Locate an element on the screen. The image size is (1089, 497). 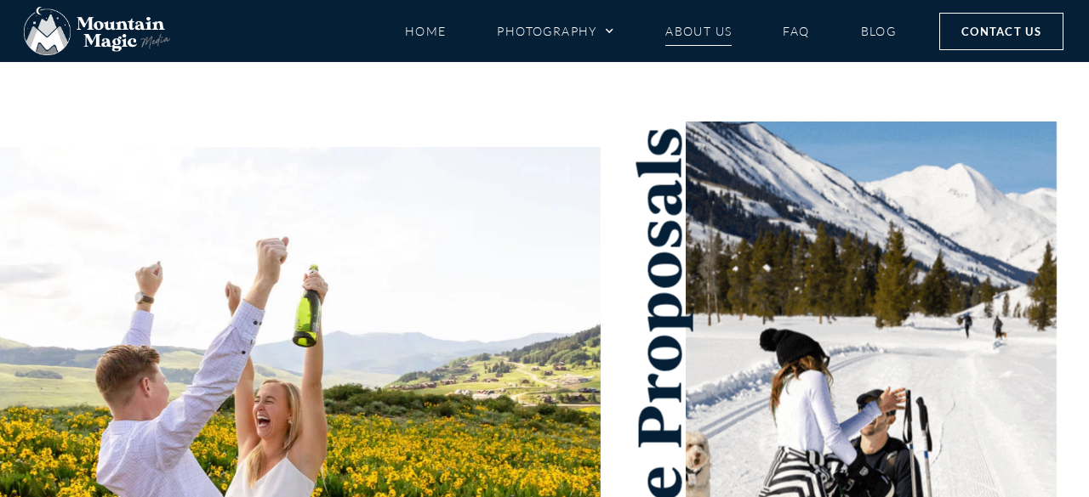
img: Mountain Magic Media photography logo Crested Butte Photographer is located at coordinates (97, 31).